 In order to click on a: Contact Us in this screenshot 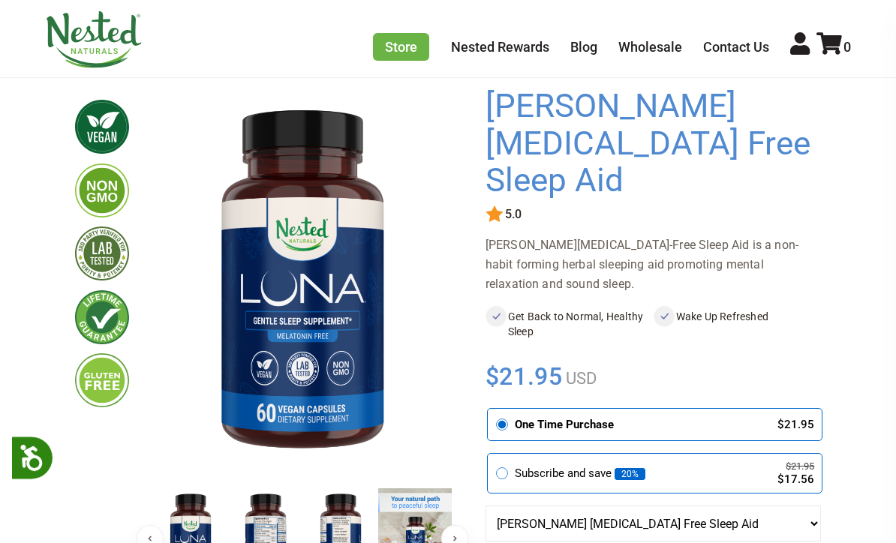, I will do `click(736, 47)`.